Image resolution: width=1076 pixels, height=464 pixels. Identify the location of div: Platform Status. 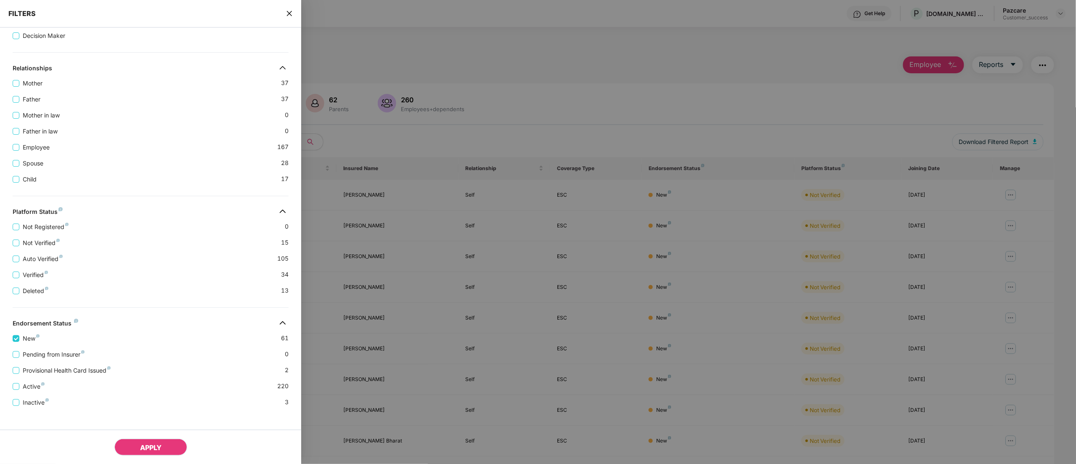
(37, 213).